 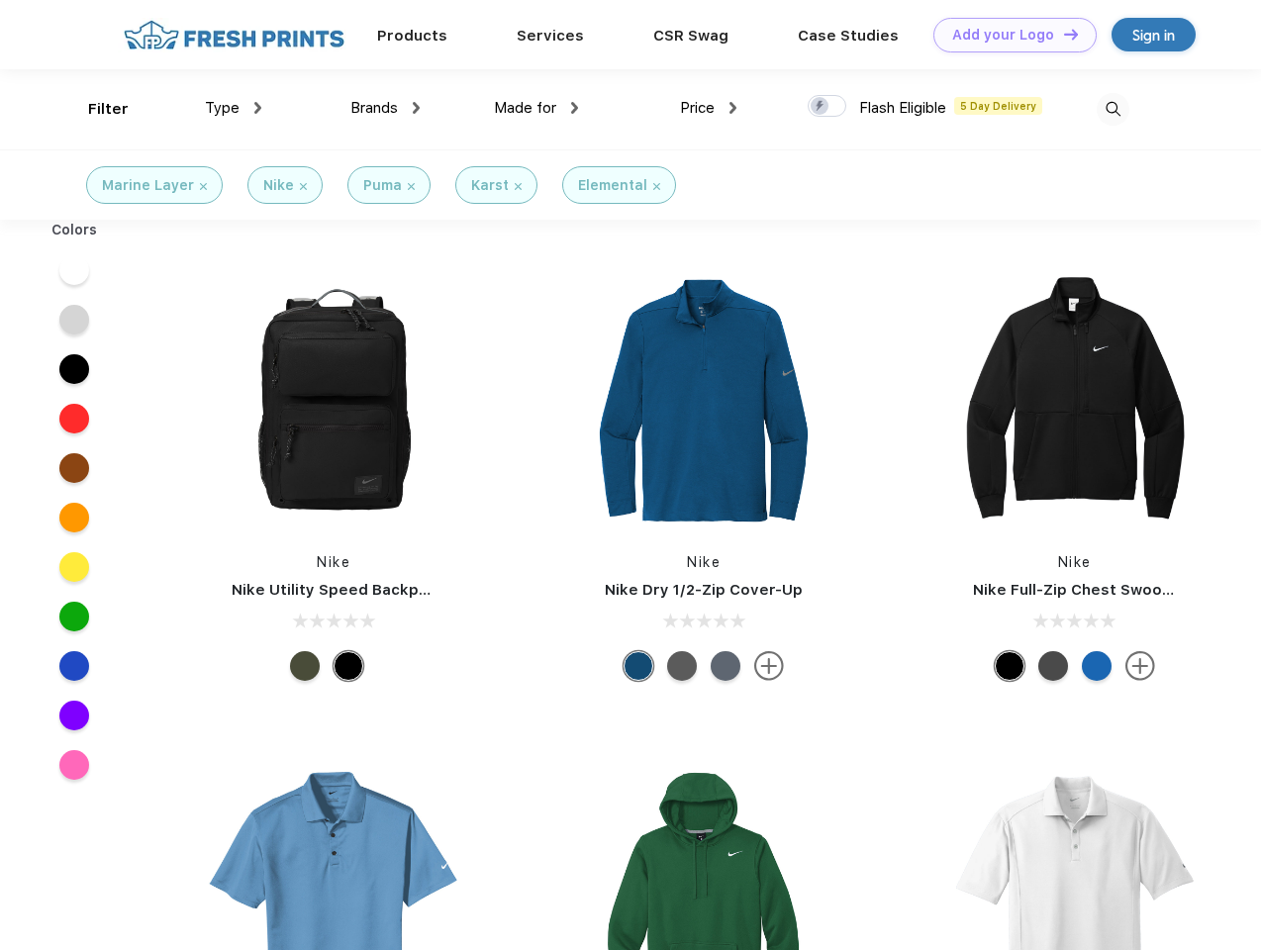 What do you see at coordinates (374, 108) in the screenshot?
I see `span: Brands` at bounding box center [374, 108].